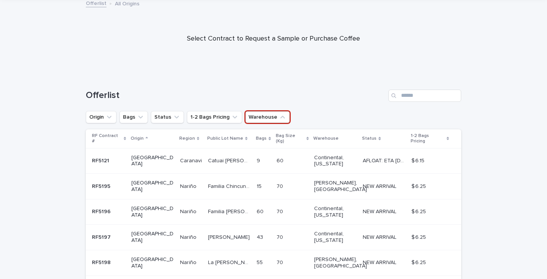 The height and width of the screenshot is (279, 547). Describe the element at coordinates (418, 160) in the screenshot. I see `p: $ 6.15` at that location.